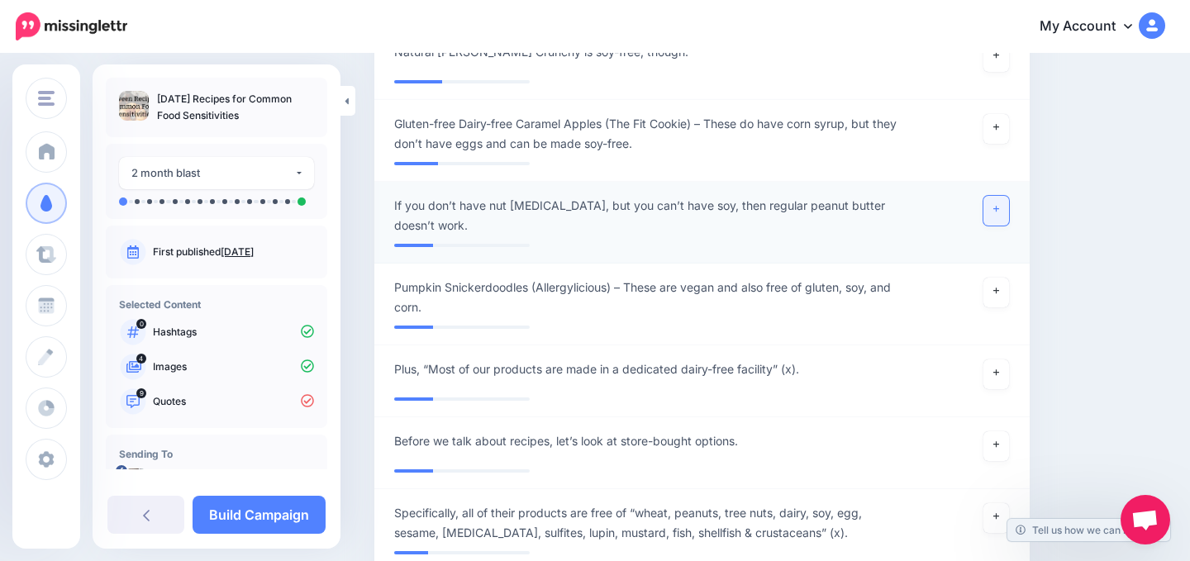  What do you see at coordinates (1145, 520) in the screenshot?
I see `a: Open chat` at bounding box center [1145, 520].